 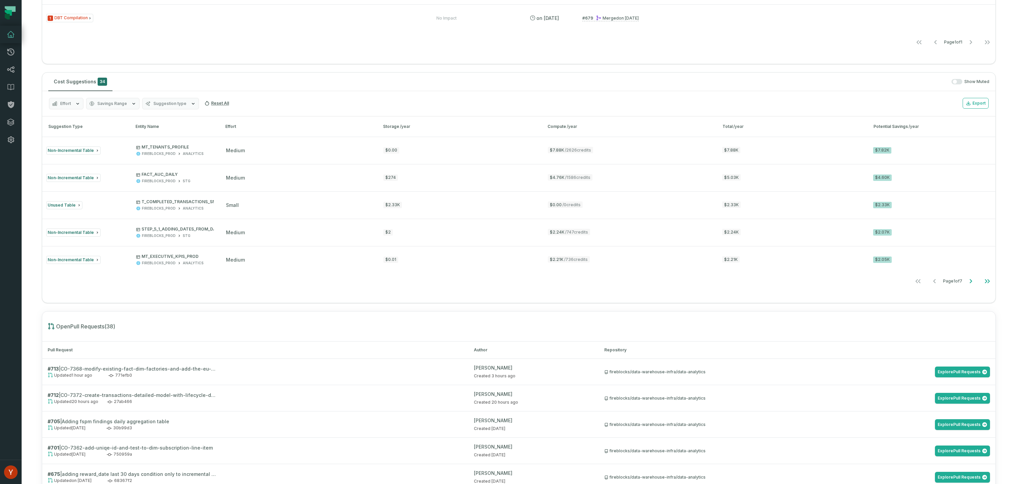 What do you see at coordinates (193, 229) in the screenshot?
I see `p: STEP_5_1_ADDING_DATES_FROM_DATE_DIMENSTION` at bounding box center [193, 229].